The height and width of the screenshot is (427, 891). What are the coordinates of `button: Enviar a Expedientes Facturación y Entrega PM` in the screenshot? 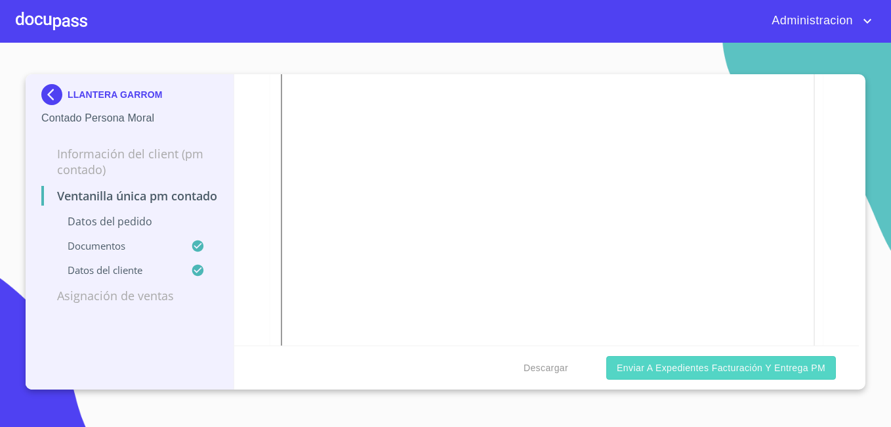 It's located at (721, 368).